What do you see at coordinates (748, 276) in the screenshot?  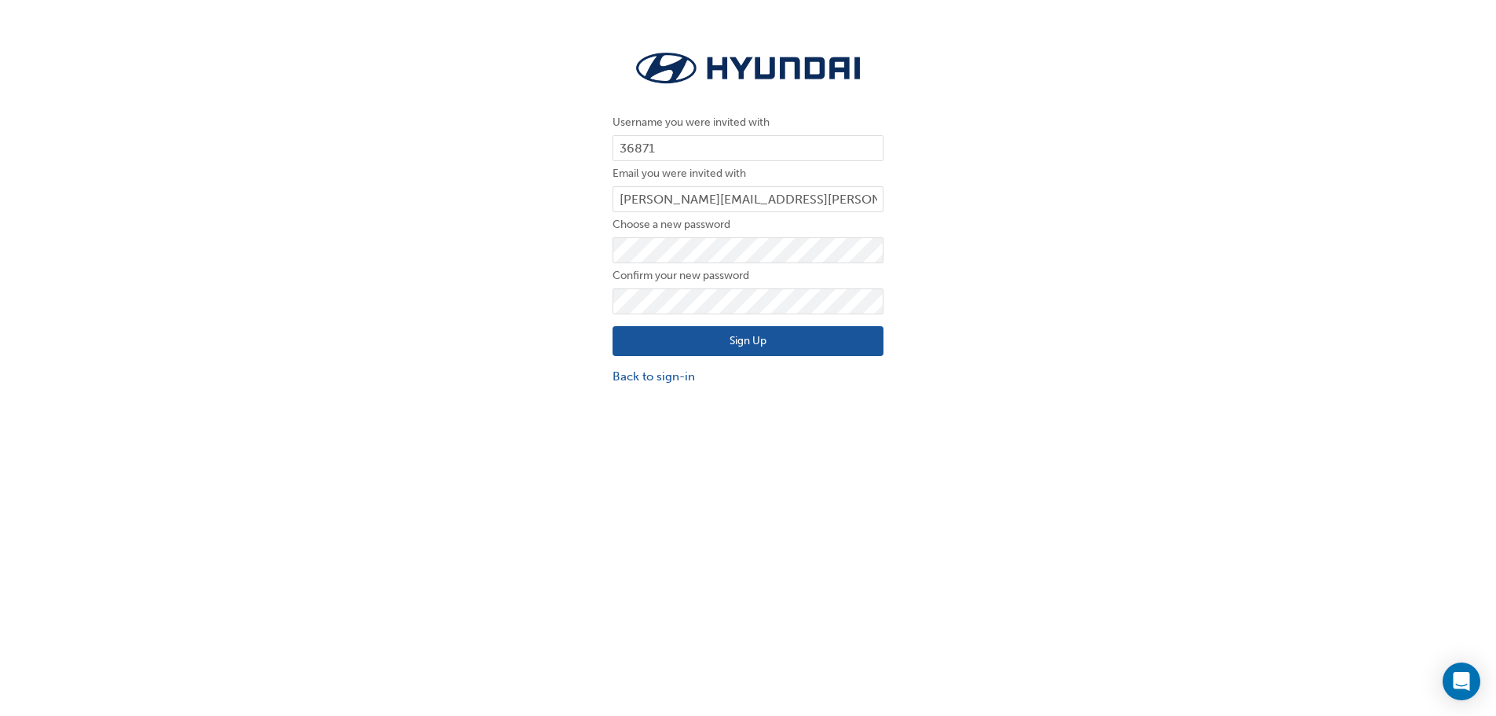 I see `label: Confirm your new password` at bounding box center [748, 276].